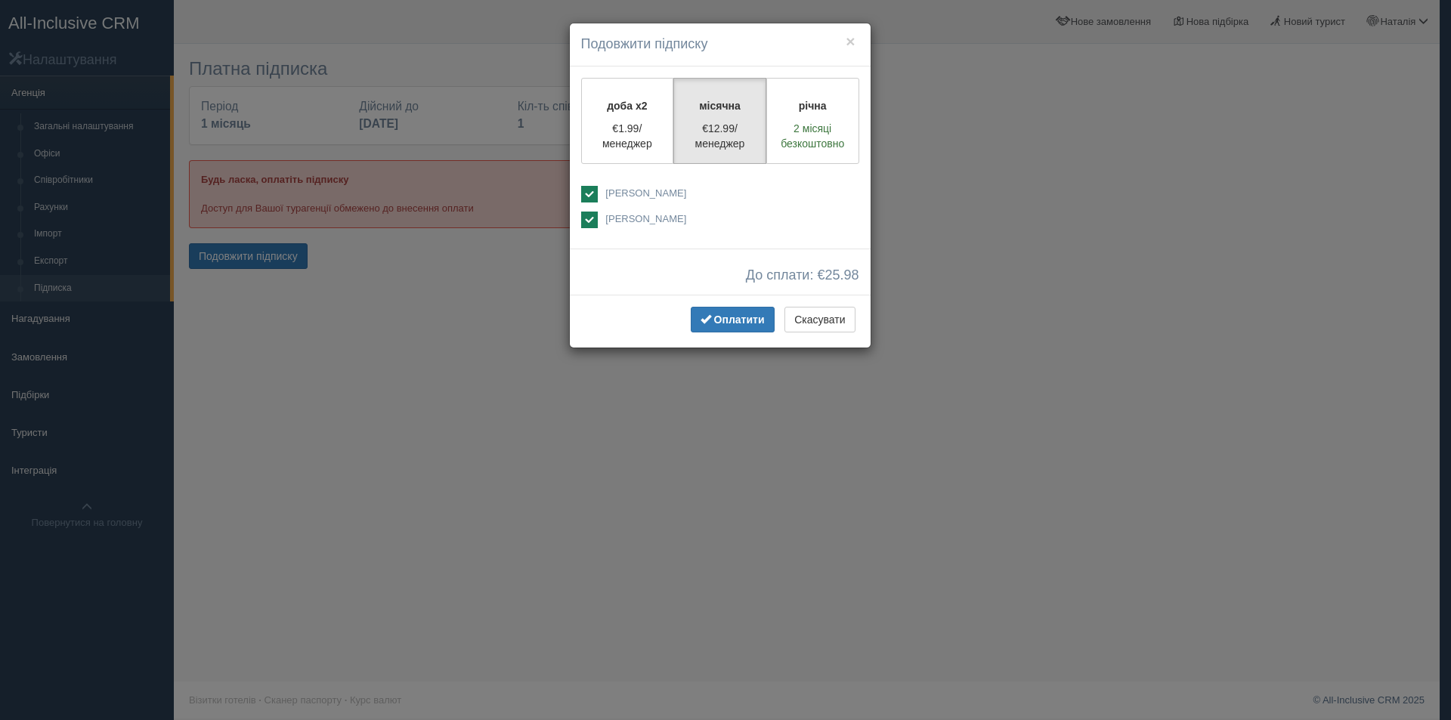 The height and width of the screenshot is (720, 1451). Describe the element at coordinates (732, 320) in the screenshot. I see `button: Оплатити` at that location.